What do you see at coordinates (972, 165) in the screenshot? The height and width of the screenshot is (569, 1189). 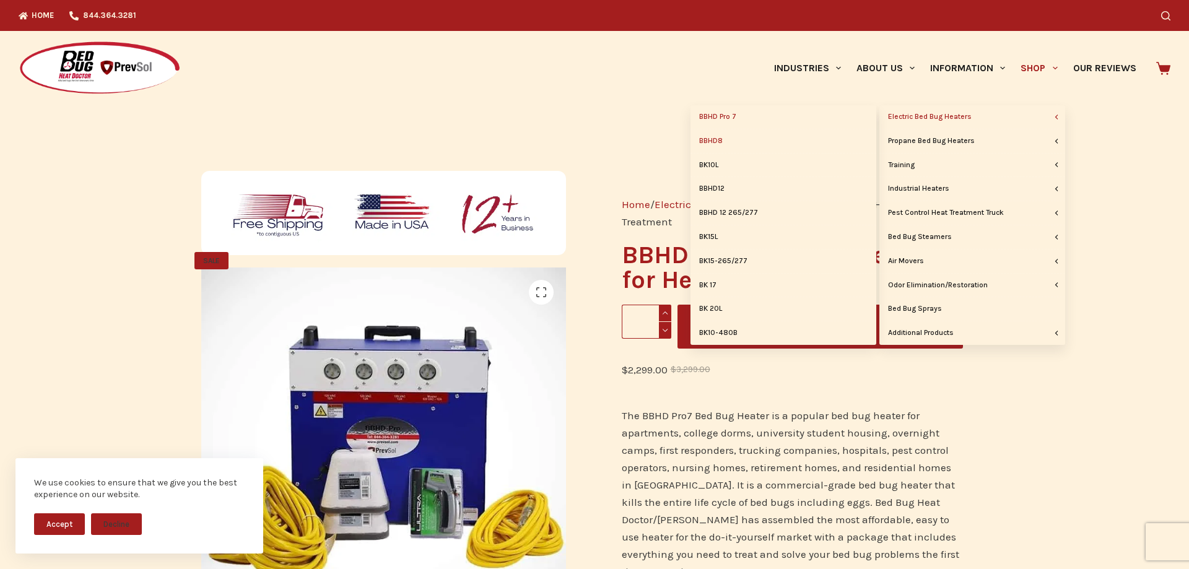 I see `a: Training` at bounding box center [972, 165].